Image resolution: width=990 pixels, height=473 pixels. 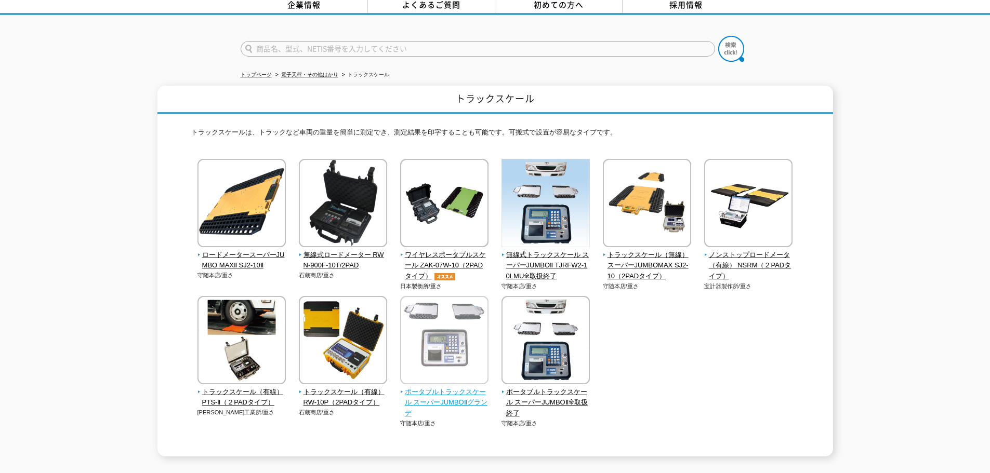 What do you see at coordinates (748, 204) in the screenshot?
I see `img: ノンストップロードメータ（有線） NSRM（２PADタイプ）` at bounding box center [748, 204].